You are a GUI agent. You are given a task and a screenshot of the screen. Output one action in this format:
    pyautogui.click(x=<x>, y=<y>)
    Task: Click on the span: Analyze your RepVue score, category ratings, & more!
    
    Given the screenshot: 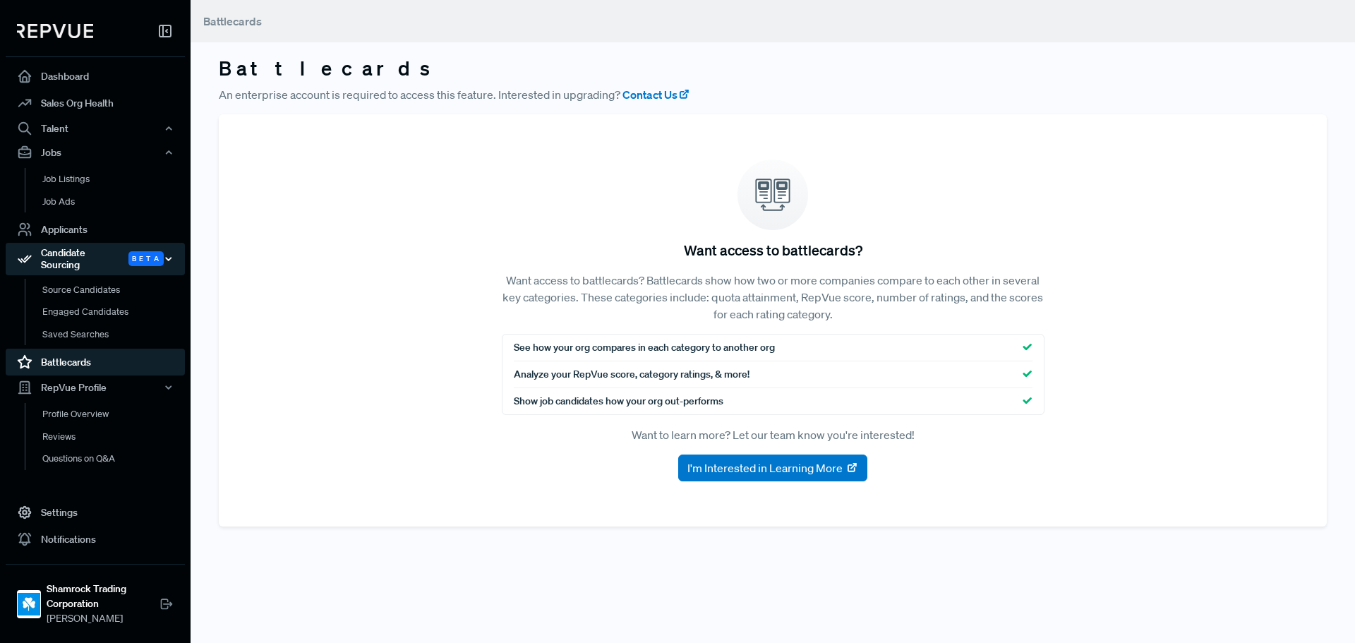 What is the action you would take?
    pyautogui.click(x=632, y=374)
    